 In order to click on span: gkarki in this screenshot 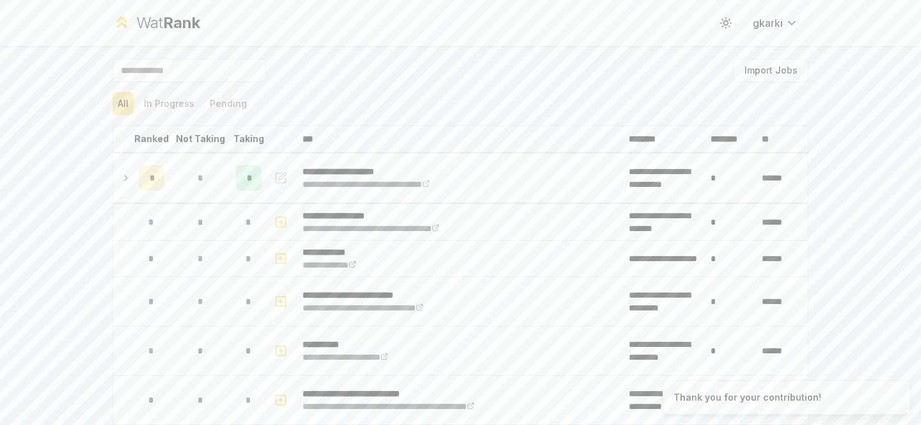, I will do `click(768, 23)`.